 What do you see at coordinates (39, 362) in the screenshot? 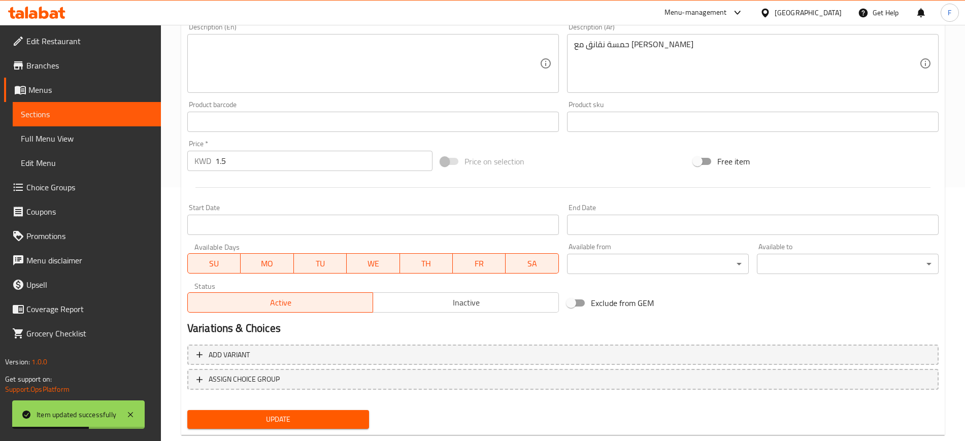
I see `span: 1.0.0` at bounding box center [39, 362].